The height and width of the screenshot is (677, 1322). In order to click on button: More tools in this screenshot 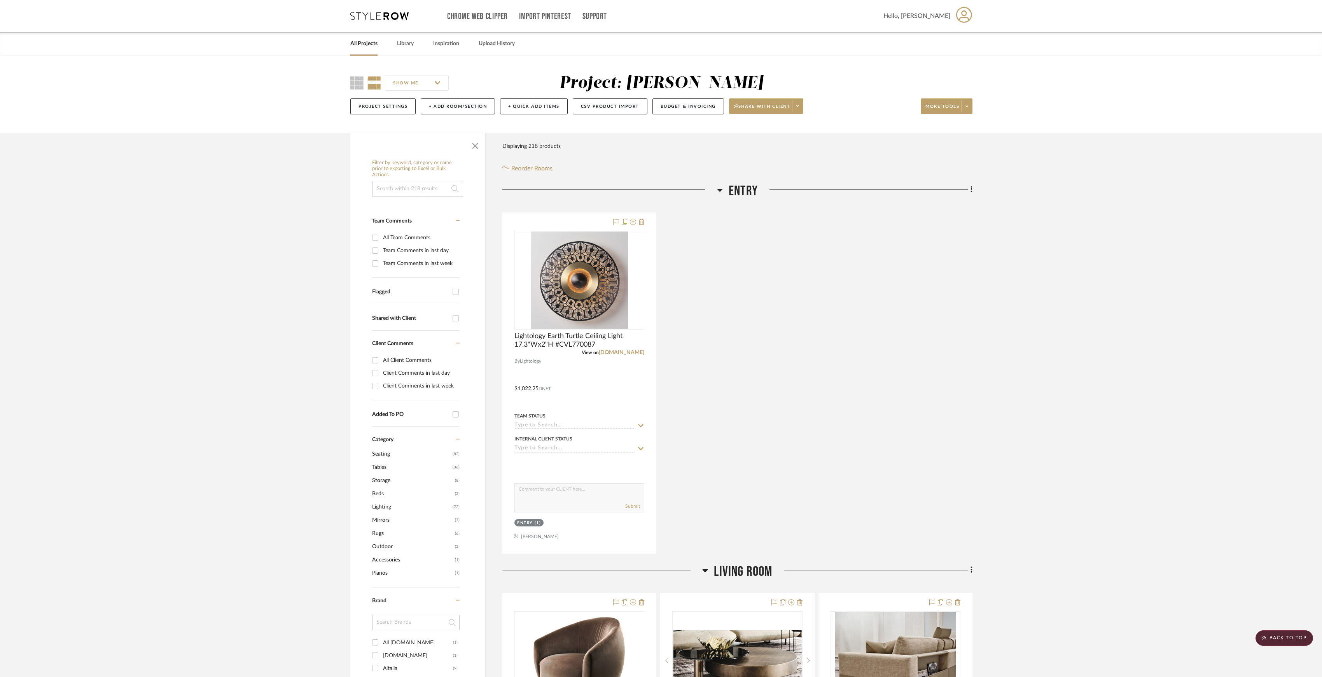, I will do `click(947, 106)`.